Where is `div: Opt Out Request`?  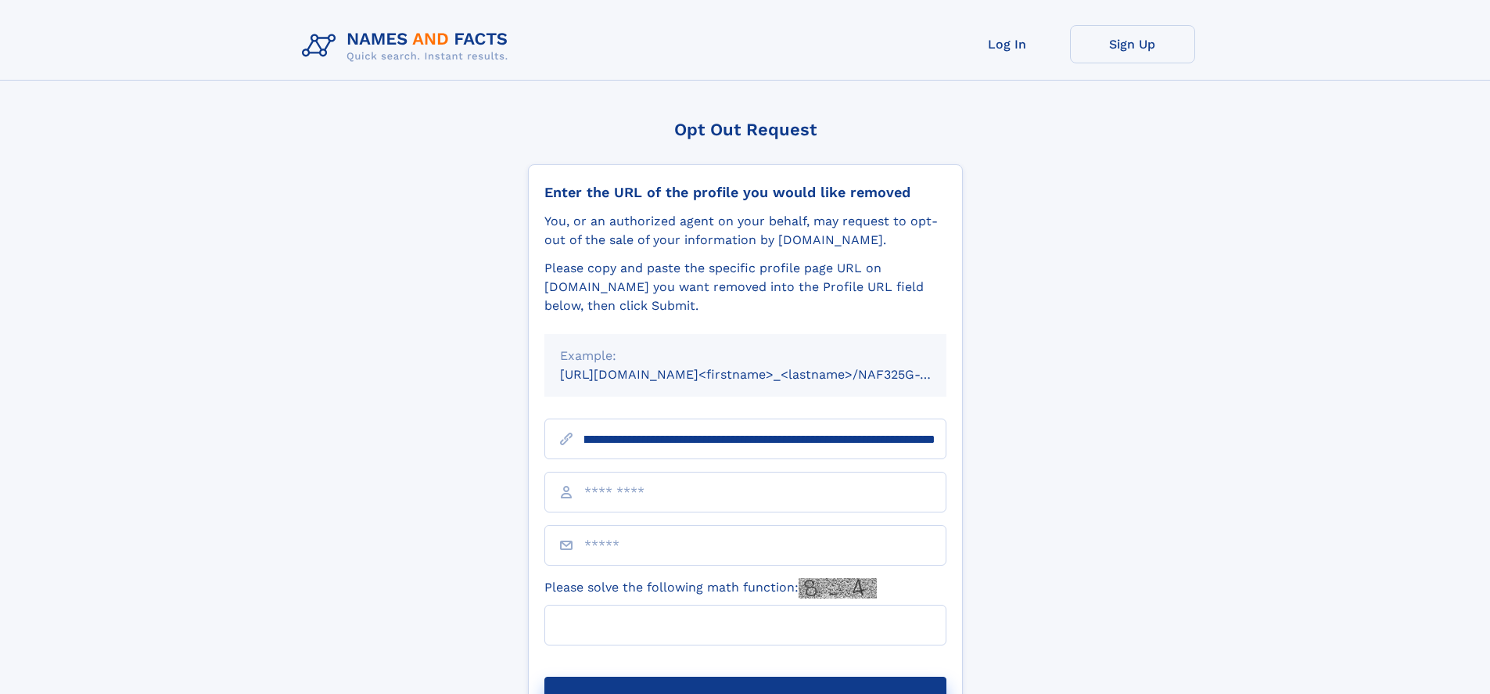 div: Opt Out Request is located at coordinates (745, 129).